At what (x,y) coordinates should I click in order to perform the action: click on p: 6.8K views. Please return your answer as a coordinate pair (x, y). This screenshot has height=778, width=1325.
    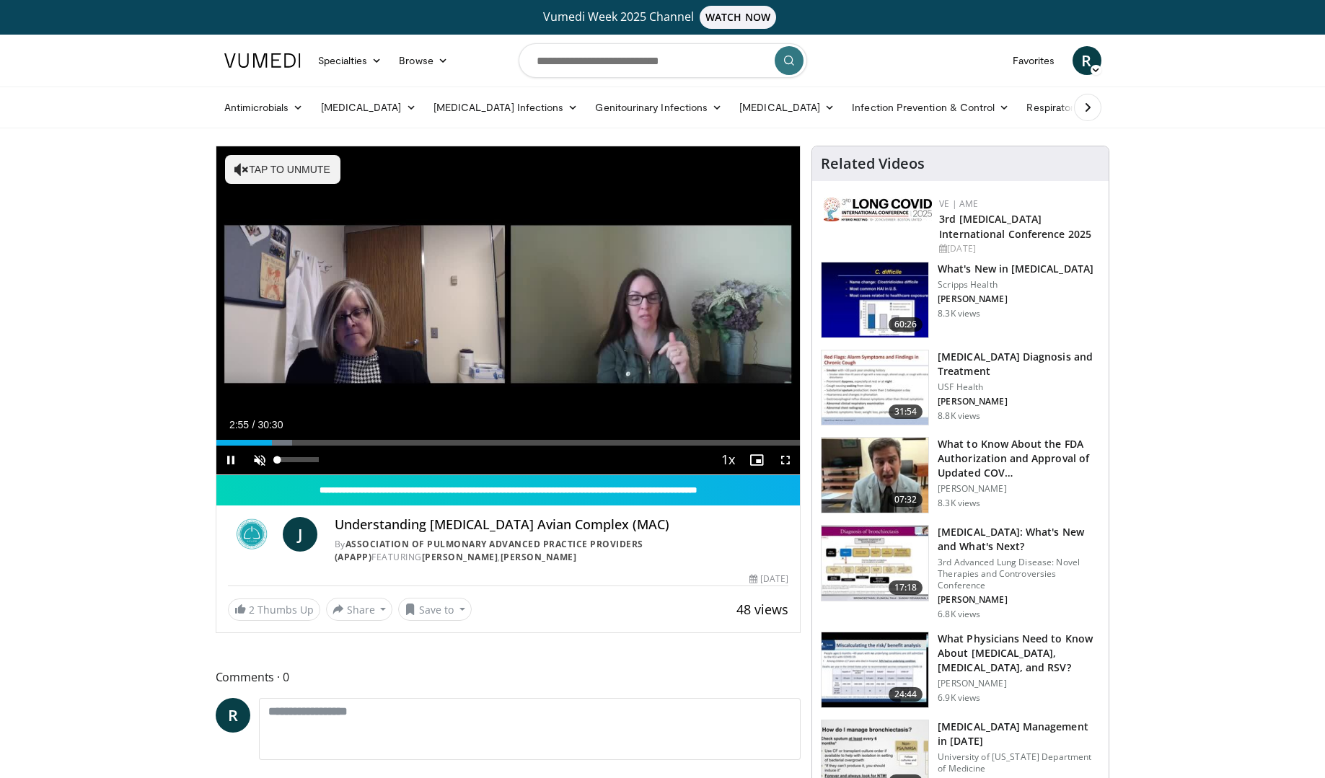
    Looking at the image, I should click on (958, 614).